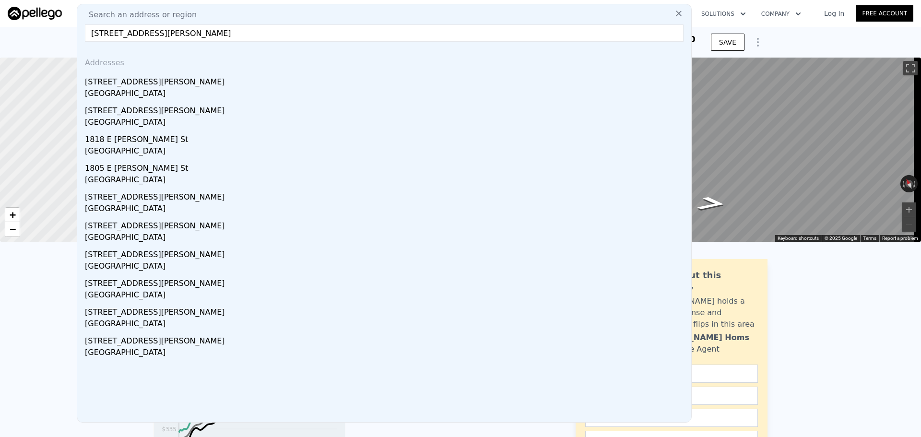  What do you see at coordinates (781, 14) in the screenshot?
I see `button: Company` at bounding box center [781, 14].